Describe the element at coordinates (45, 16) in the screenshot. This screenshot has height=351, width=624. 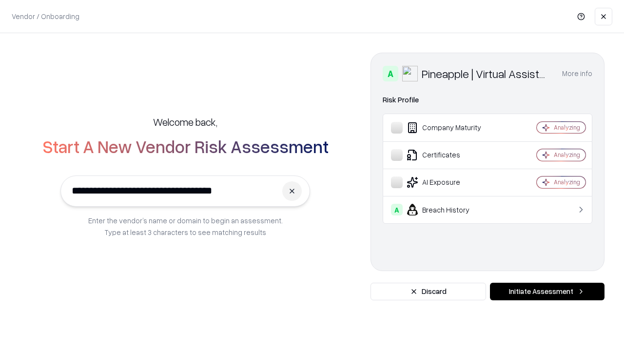
I see `p: Vendor / Onboarding` at that location.